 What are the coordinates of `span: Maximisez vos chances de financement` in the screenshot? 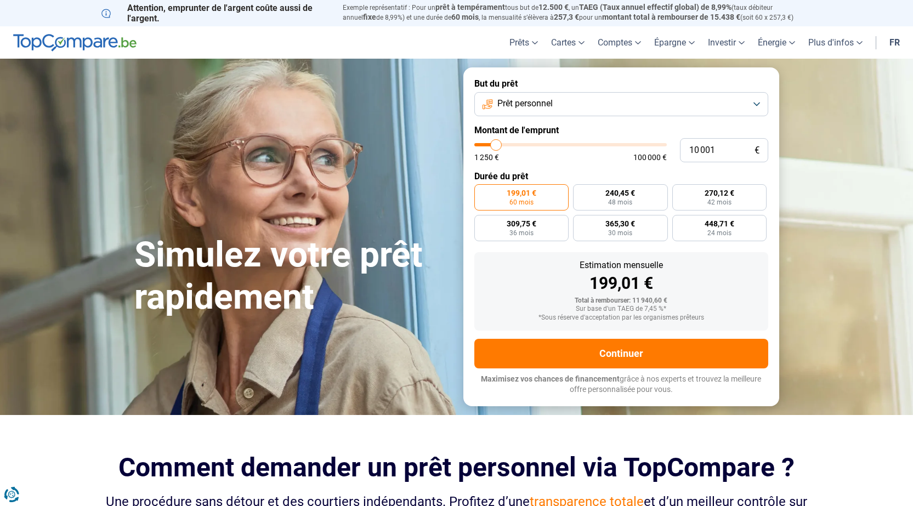 It's located at (550, 379).